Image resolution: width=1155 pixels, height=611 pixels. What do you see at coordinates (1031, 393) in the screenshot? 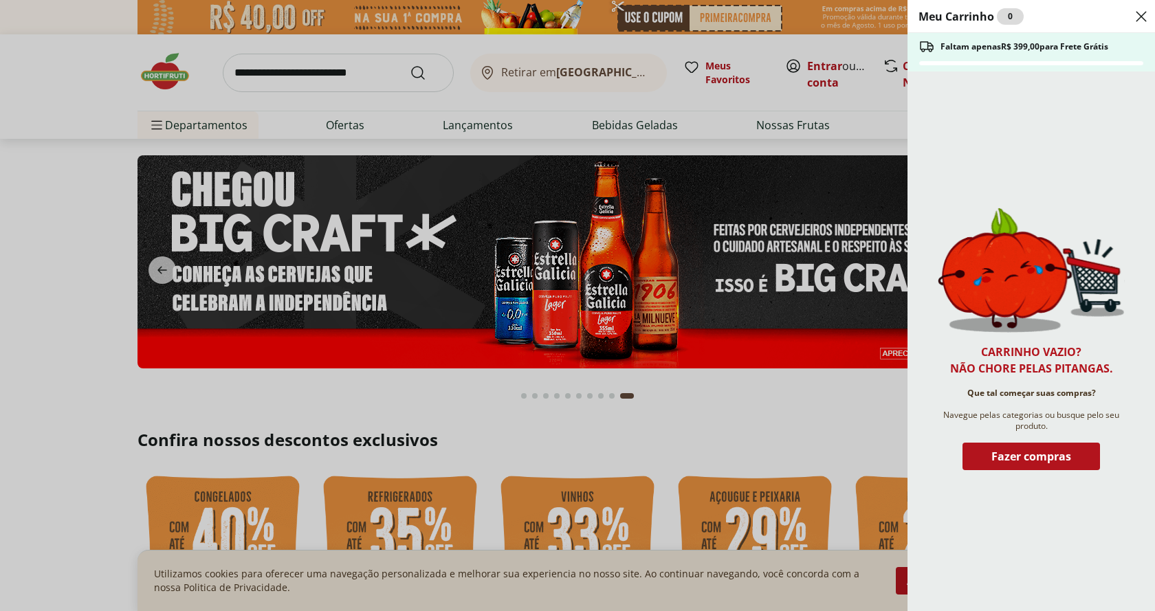
I see `span: Que tal começar suas compras?` at bounding box center [1031, 393].